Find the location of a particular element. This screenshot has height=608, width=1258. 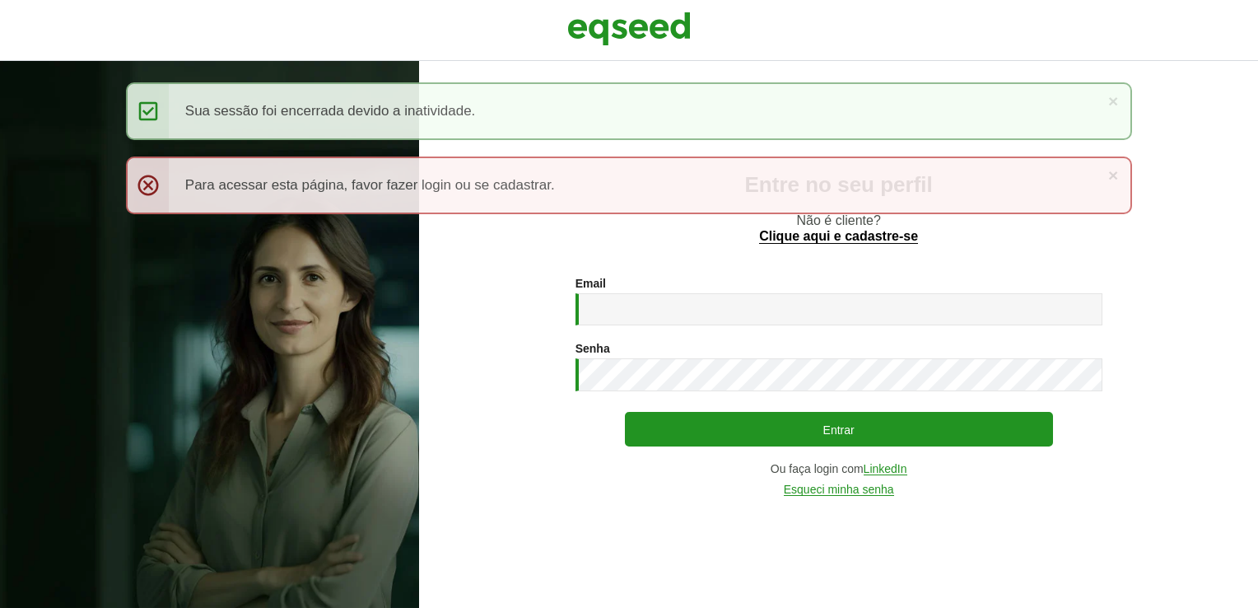

div: Sua sessão foi encerrada devido a inatividade. is located at coordinates (629, 111).